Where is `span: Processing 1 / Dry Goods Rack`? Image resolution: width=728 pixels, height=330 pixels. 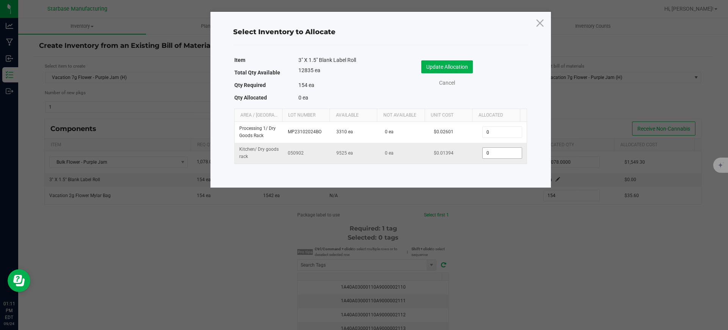 span: Processing 1 / Dry Goods Rack is located at coordinates (258, 132).